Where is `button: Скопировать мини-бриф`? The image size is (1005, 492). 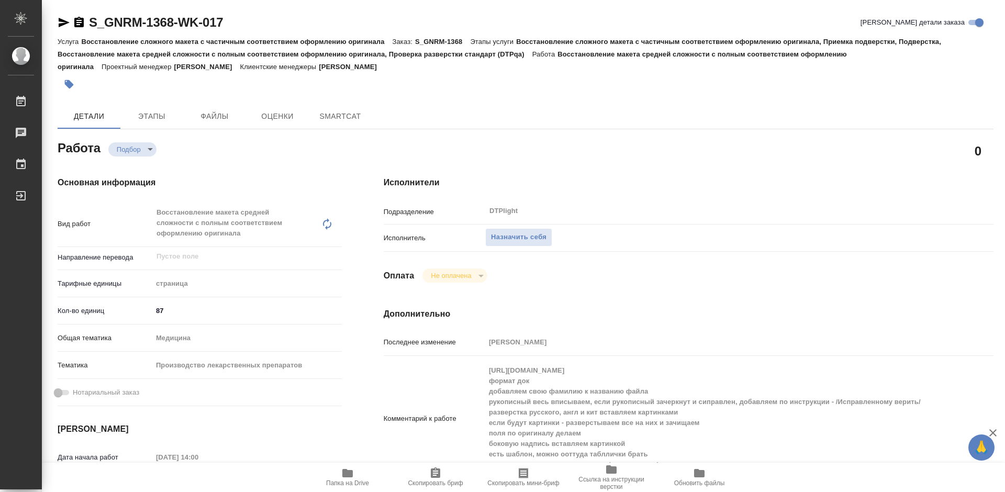 button: Скопировать мини-бриф is located at coordinates (523, 477).